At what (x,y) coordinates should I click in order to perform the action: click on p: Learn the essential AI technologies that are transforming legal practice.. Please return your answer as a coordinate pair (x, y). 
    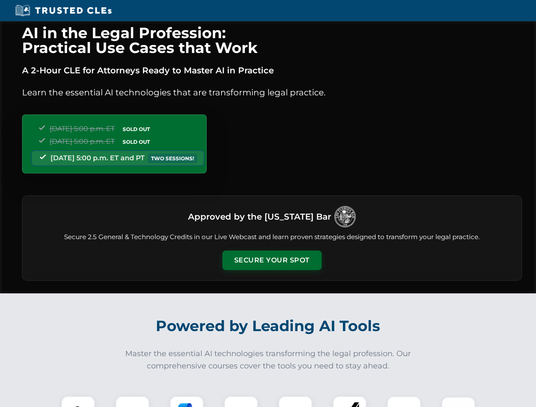
    Looking at the image, I should click on (272, 92).